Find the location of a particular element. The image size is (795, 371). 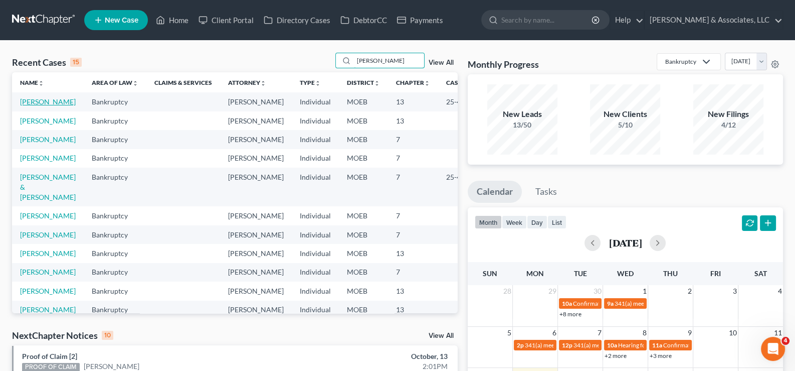

div: October, 13 is located at coordinates (380, 356).